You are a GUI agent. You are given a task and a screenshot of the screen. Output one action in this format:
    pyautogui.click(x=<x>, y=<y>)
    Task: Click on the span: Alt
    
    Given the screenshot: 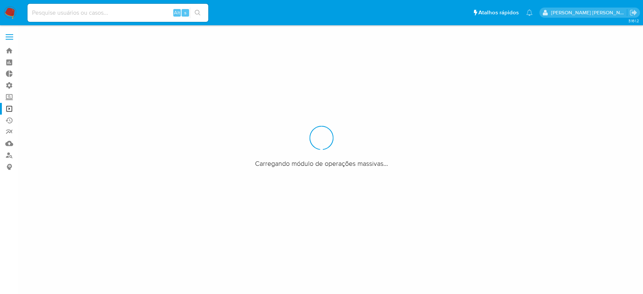 What is the action you would take?
    pyautogui.click(x=177, y=12)
    